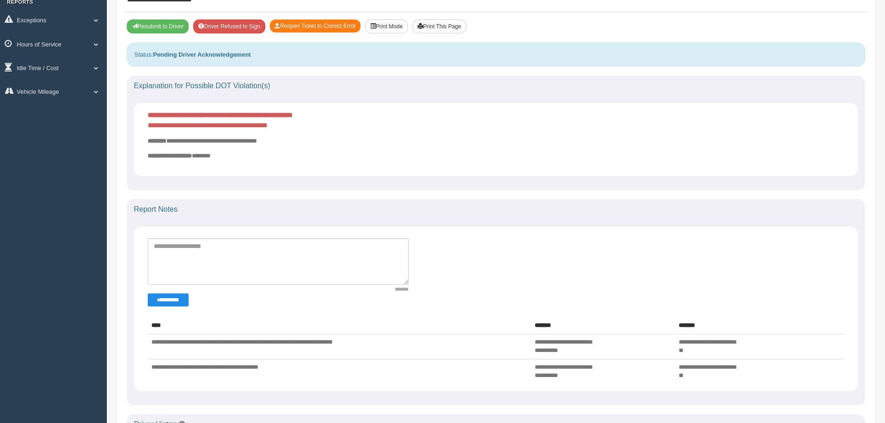 The height and width of the screenshot is (423, 885). Describe the element at coordinates (202, 54) in the screenshot. I see `strong: Pending Driver Acknowledgement` at that location.